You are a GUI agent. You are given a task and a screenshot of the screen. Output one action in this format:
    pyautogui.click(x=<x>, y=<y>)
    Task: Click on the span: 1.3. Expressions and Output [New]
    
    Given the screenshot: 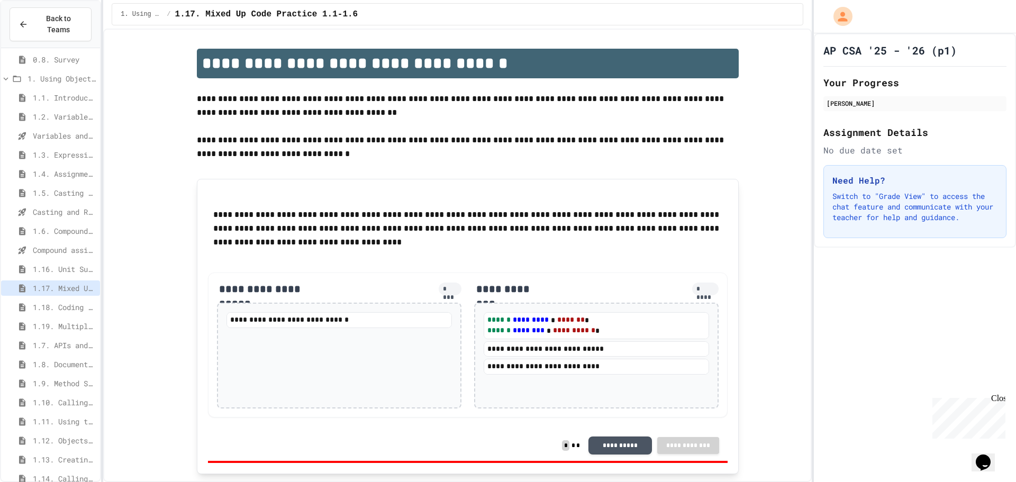 What is the action you would take?
    pyautogui.click(x=64, y=154)
    